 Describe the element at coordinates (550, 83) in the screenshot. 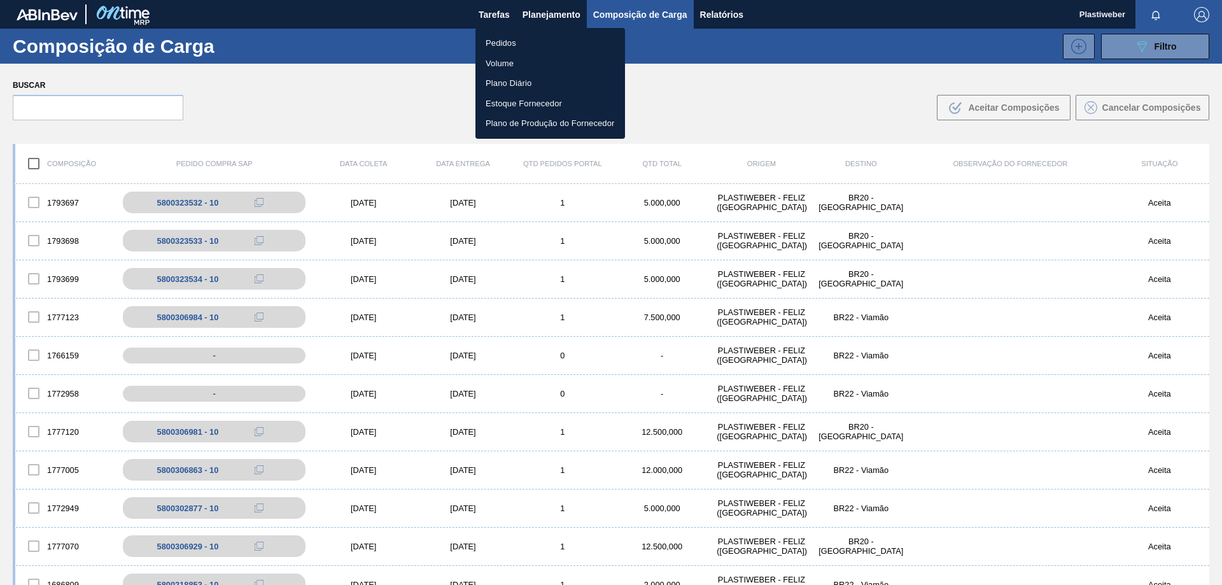

I see `a: Plano Diário` at that location.